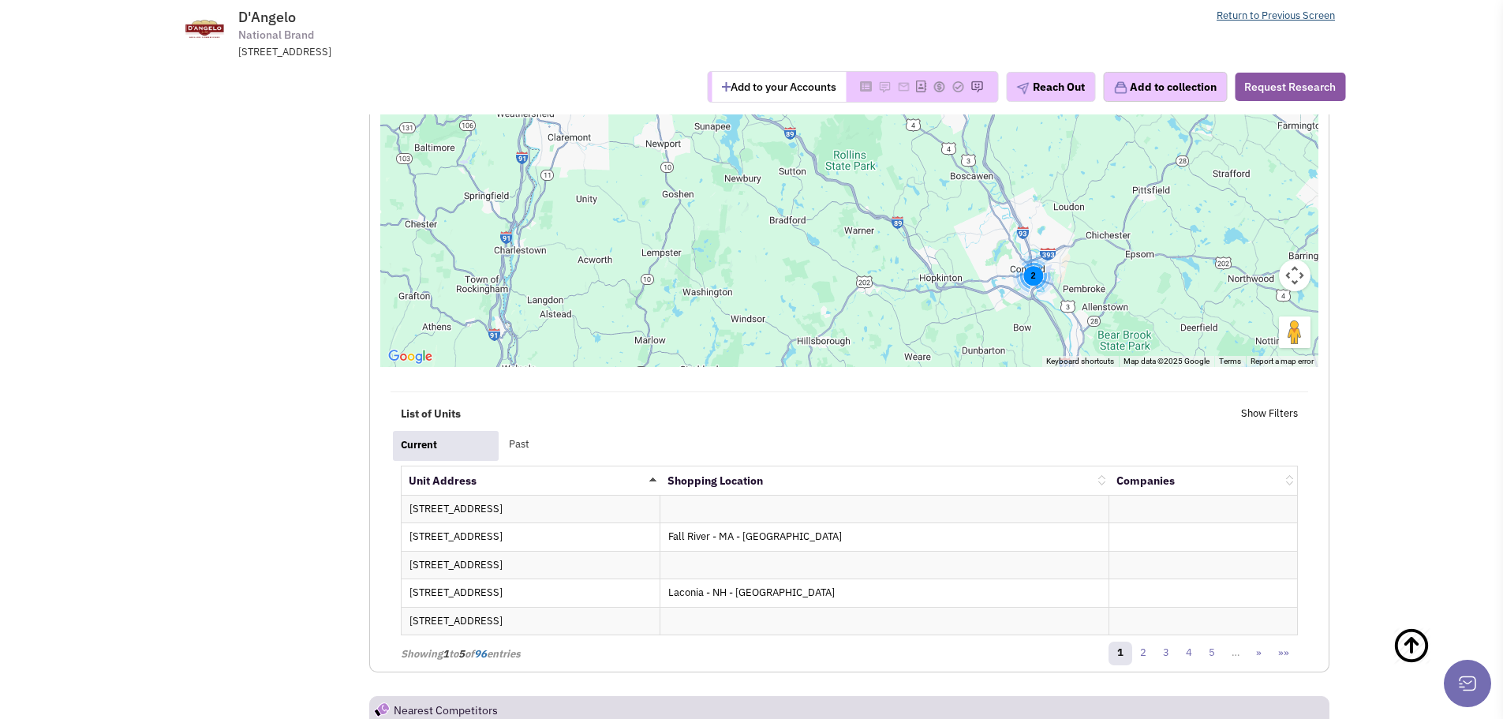  I want to click on a: Back To Top, so click(1432, 662).